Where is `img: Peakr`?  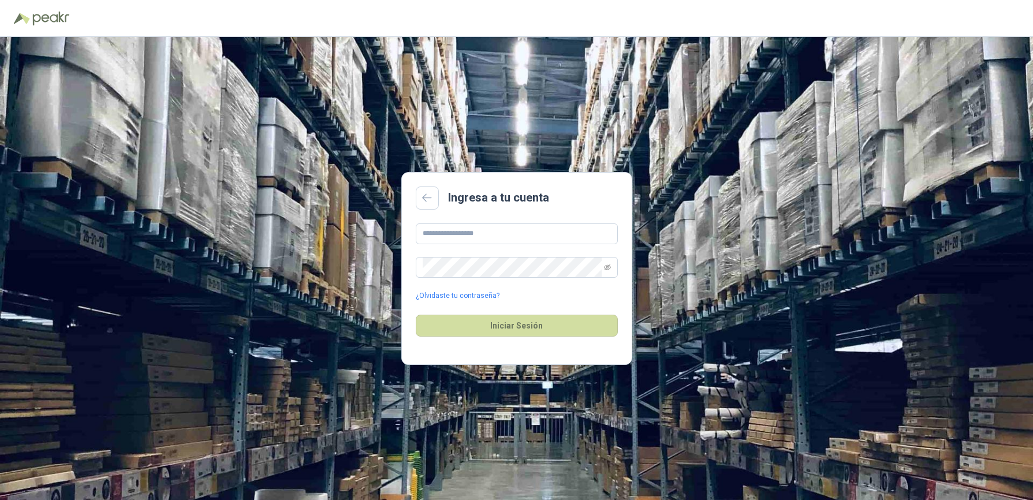 img: Peakr is located at coordinates (51, 18).